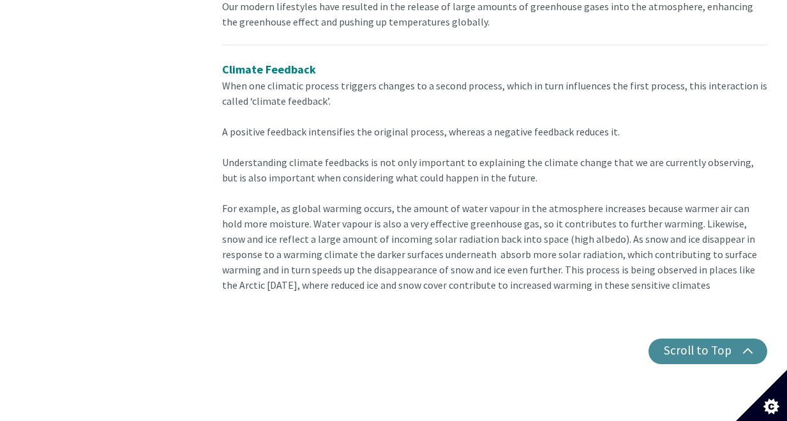  Describe the element at coordinates (495, 162) in the screenshot. I see `div: A positive feedback intensifies the original process, whereas a negative feedback reduces it. Und...` at that location.